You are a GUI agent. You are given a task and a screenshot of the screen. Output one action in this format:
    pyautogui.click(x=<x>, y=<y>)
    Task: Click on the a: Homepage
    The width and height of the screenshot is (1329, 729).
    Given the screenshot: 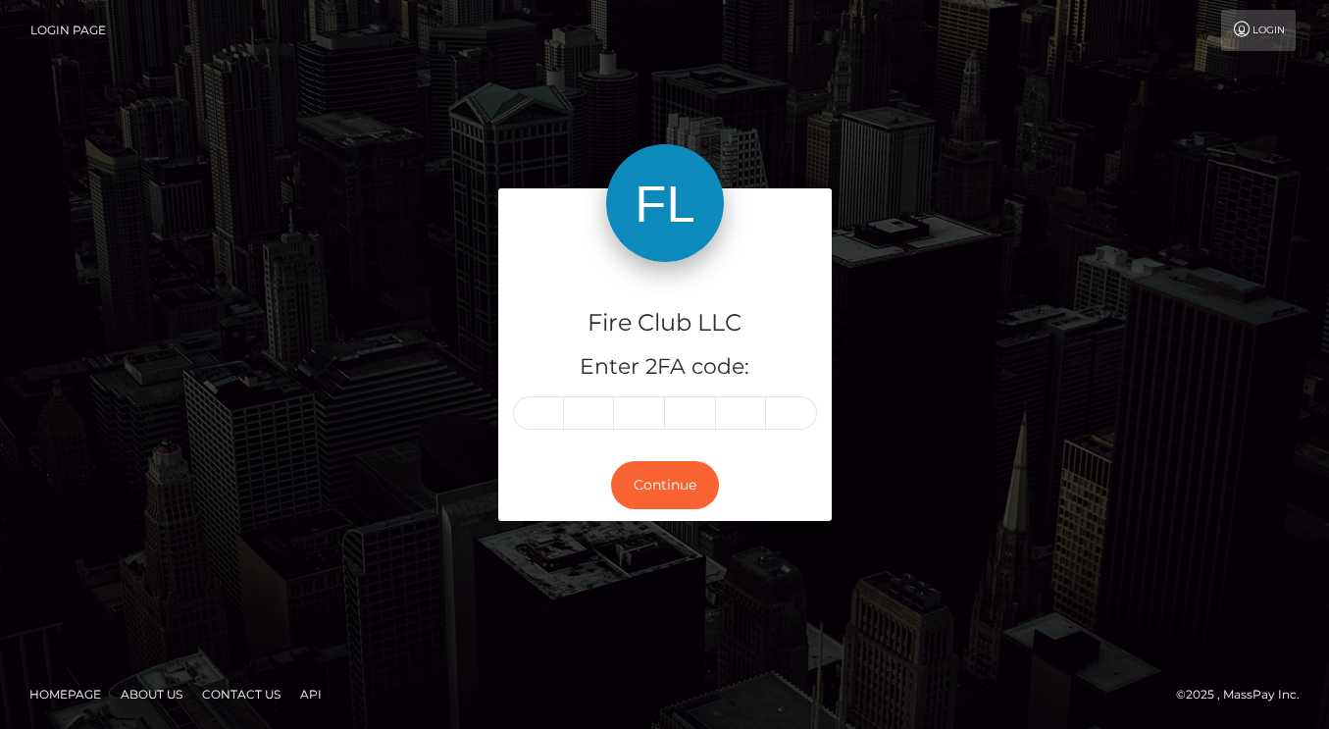 What is the action you would take?
    pyautogui.click(x=65, y=694)
    